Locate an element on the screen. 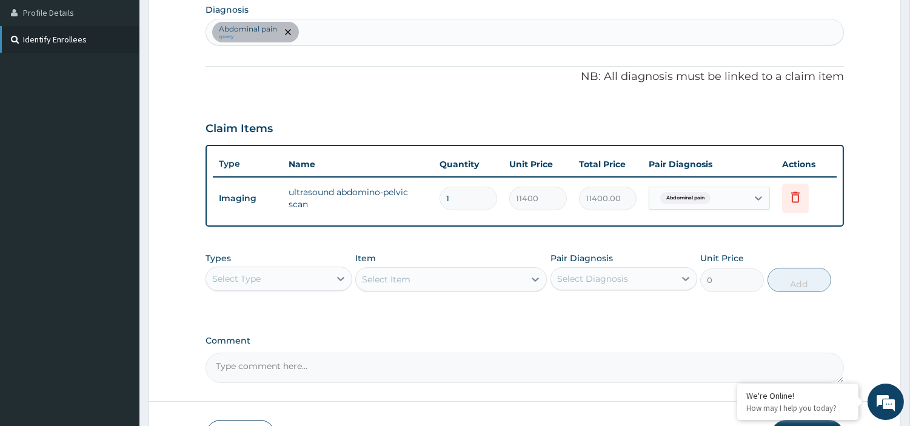  button: Add is located at coordinates (799, 280).